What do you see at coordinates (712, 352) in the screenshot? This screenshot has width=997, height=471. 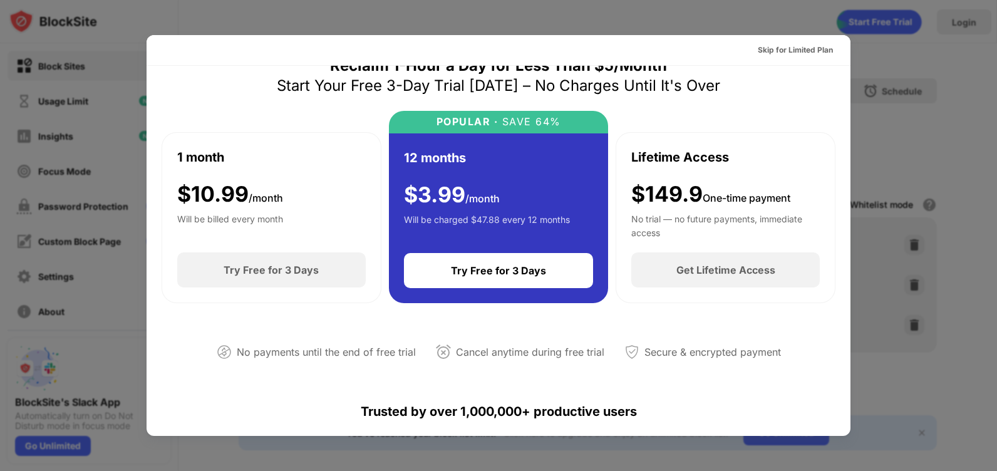 I see `div: Secure & encrypted payment` at bounding box center [712, 352].